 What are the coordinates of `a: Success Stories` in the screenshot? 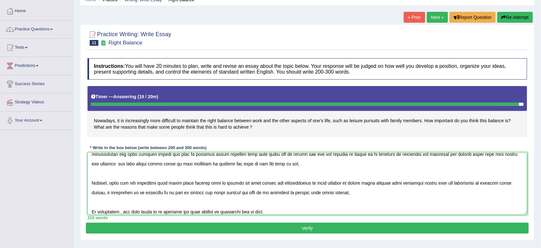 It's located at (37, 83).